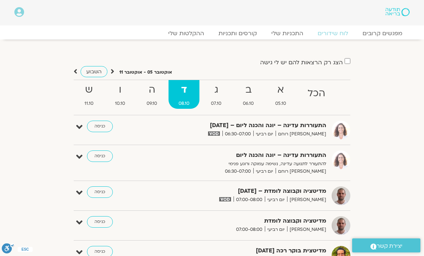 This screenshot has height=256, width=424. I want to click on strong: ב, so click(248, 90).